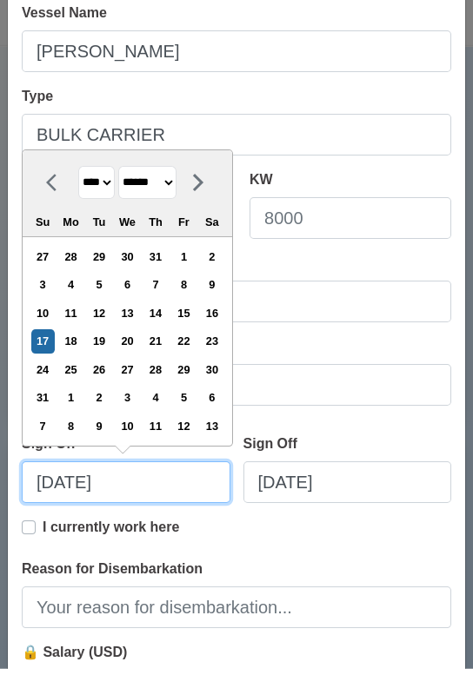 The image size is (473, 675). What do you see at coordinates (98, 432) in the screenshot?
I see `div: Choose Tuesday, September 9th, 2025` at bounding box center [98, 432].